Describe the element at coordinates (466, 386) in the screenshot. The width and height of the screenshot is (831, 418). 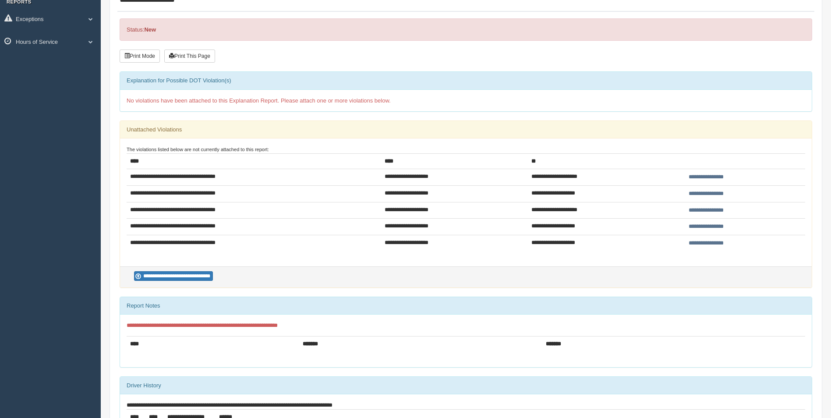
I see `div: Driver History` at that location.